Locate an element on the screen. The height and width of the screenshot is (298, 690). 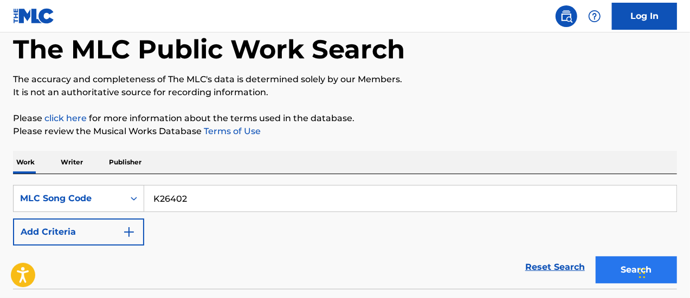
p: Publisher is located at coordinates (125, 162).